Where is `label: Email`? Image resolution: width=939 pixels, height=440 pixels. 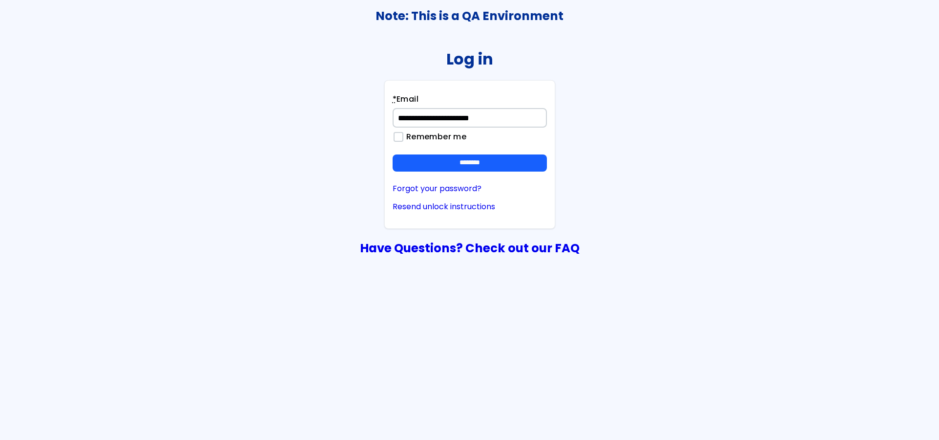
label: Email is located at coordinates (405, 101).